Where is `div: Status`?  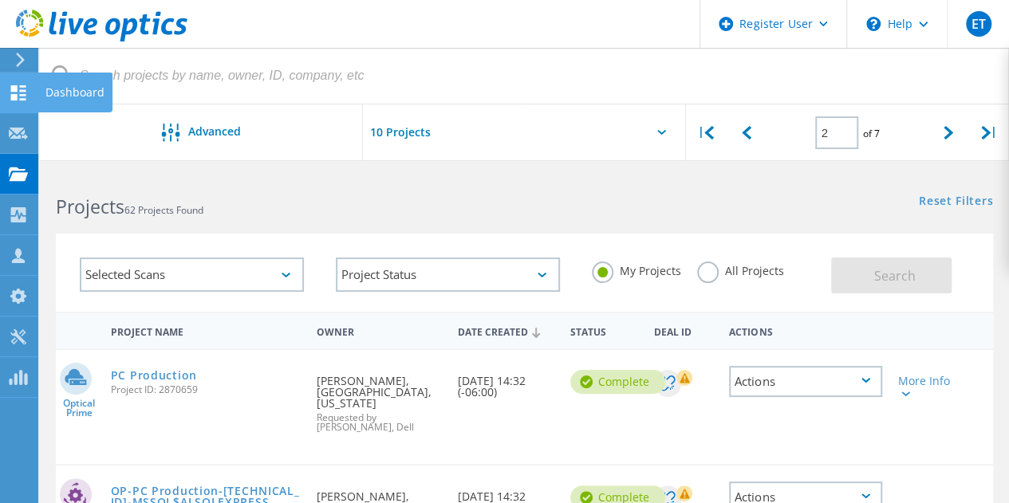
div: Status is located at coordinates (604, 330).